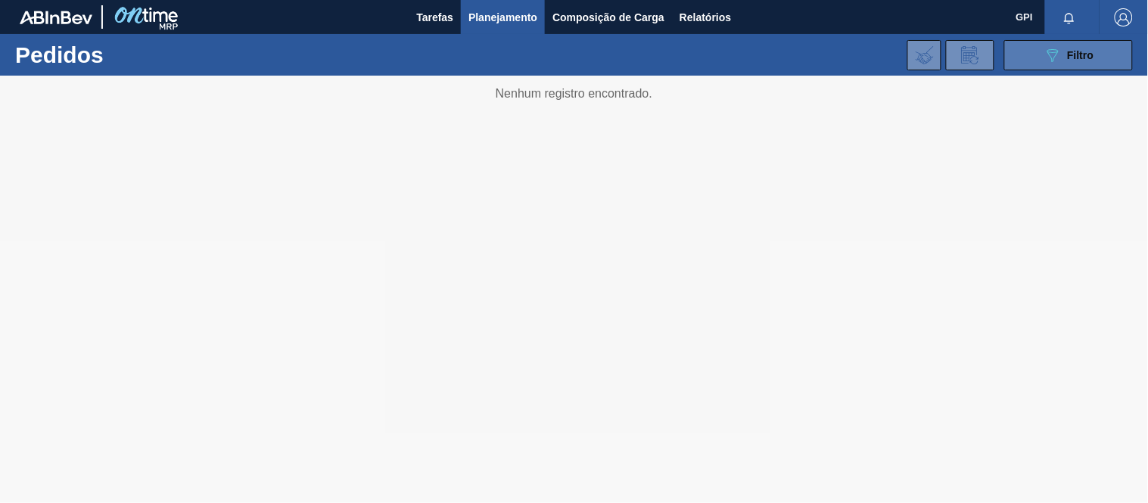 This screenshot has height=503, width=1148. What do you see at coordinates (1080, 55) in the screenshot?
I see `span: Filtro` at bounding box center [1080, 55].